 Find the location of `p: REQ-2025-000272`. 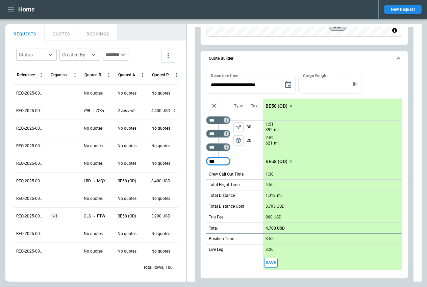

p: REQ-2025-000272 is located at coordinates (30, 199).